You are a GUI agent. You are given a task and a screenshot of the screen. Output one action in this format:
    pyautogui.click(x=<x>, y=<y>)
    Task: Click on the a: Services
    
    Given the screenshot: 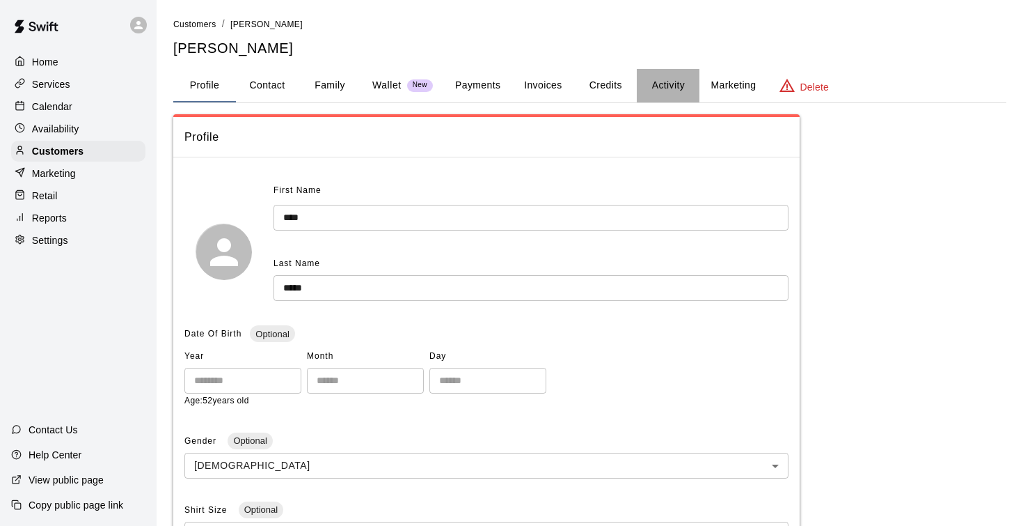 What is the action you would take?
    pyautogui.click(x=78, y=84)
    